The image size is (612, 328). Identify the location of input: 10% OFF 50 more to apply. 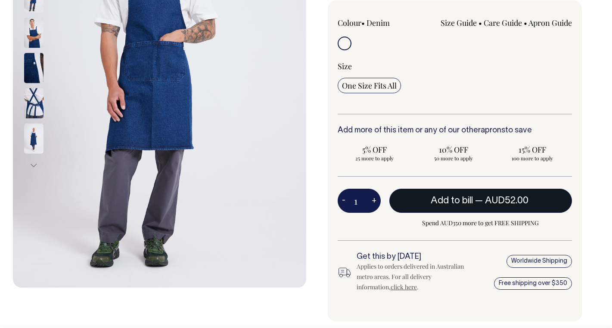
(453, 153).